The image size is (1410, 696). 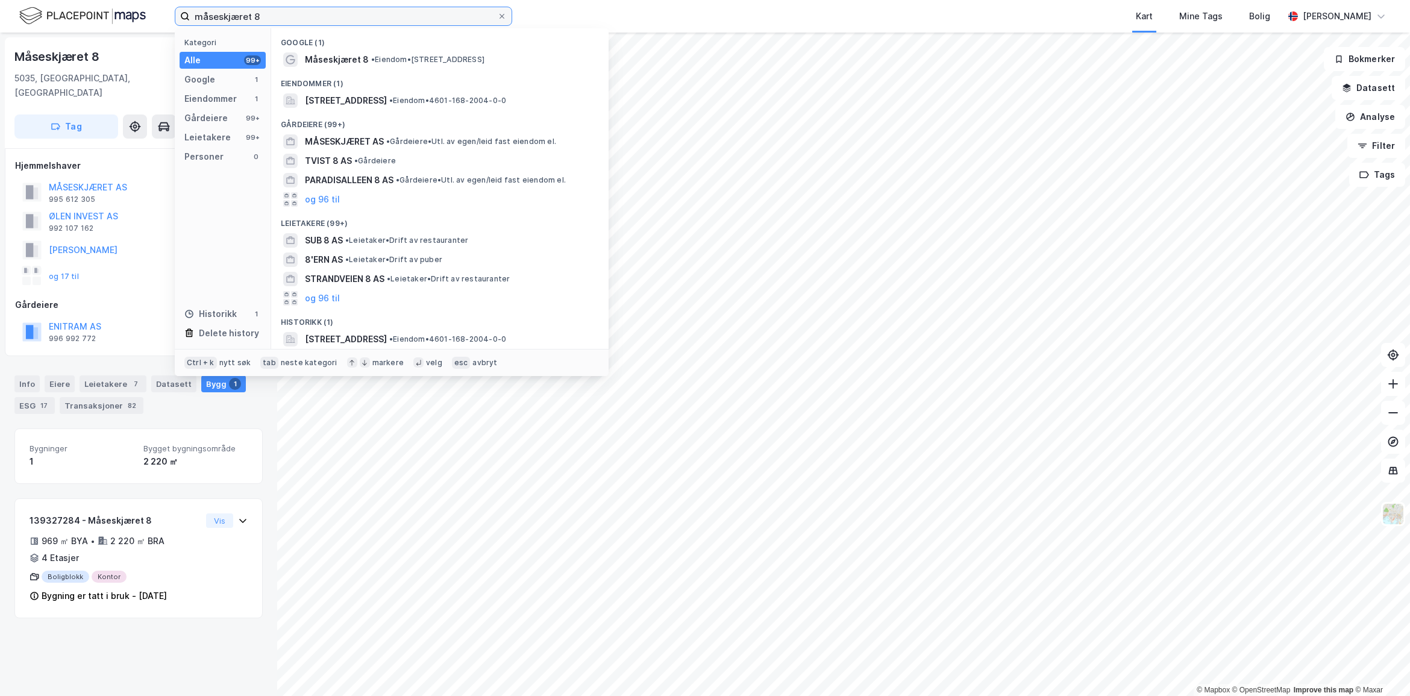 What do you see at coordinates (192, 60) in the screenshot?
I see `div: Alle` at bounding box center [192, 60].